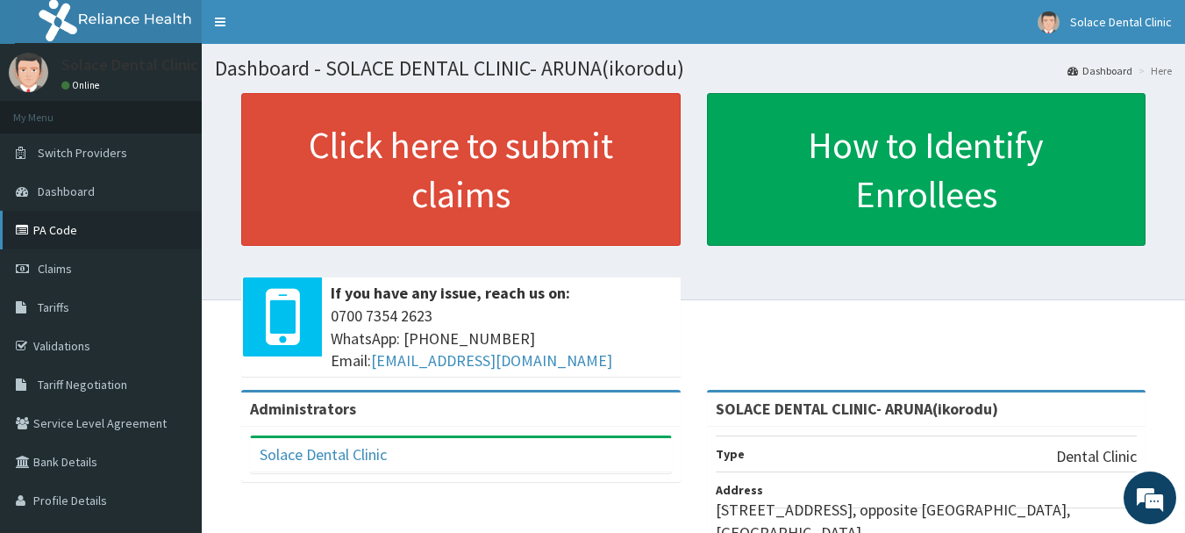  Describe the element at coordinates (1100, 70) in the screenshot. I see `a: Dashboard` at that location.